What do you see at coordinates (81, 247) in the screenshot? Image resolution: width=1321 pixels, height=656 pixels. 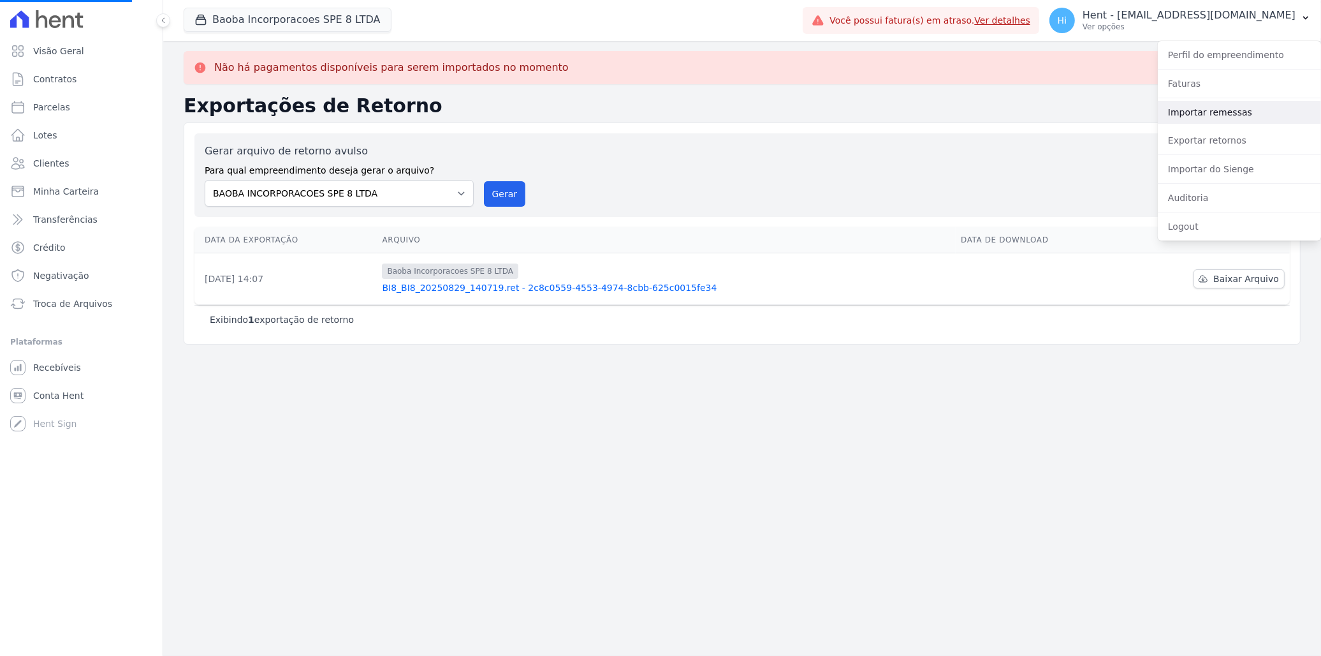 I see `a: Crédito` at bounding box center [81, 247].